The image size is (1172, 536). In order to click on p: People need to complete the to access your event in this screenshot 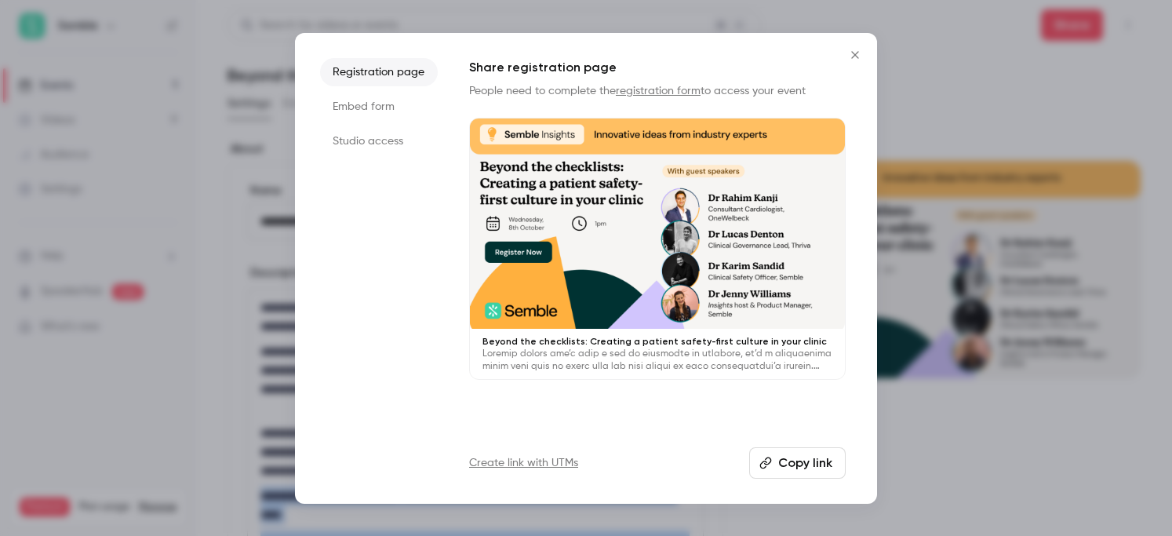, I will do `click(657, 91)`.